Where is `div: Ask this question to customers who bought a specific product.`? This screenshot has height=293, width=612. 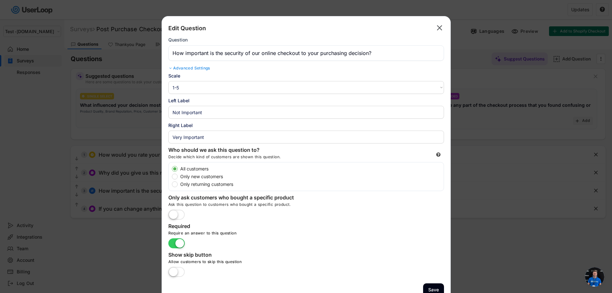 div: Ask this question to customers who bought a specific product. is located at coordinates (306, 206).